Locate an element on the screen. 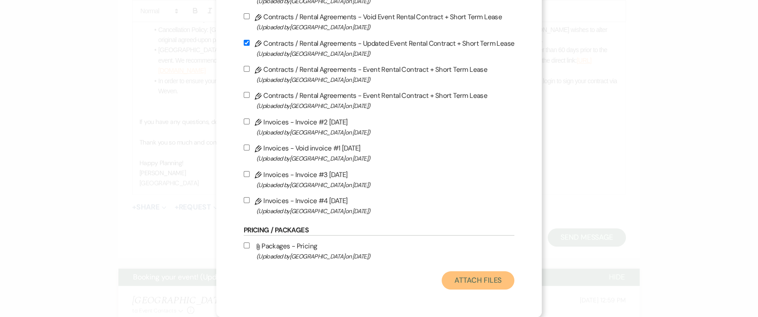 This screenshot has width=758, height=317. input: Contracts / Rental Agreements - Updated Event Rental Contract + Short Term Lease(Uploaded by[GEOG... is located at coordinates (246, 42).